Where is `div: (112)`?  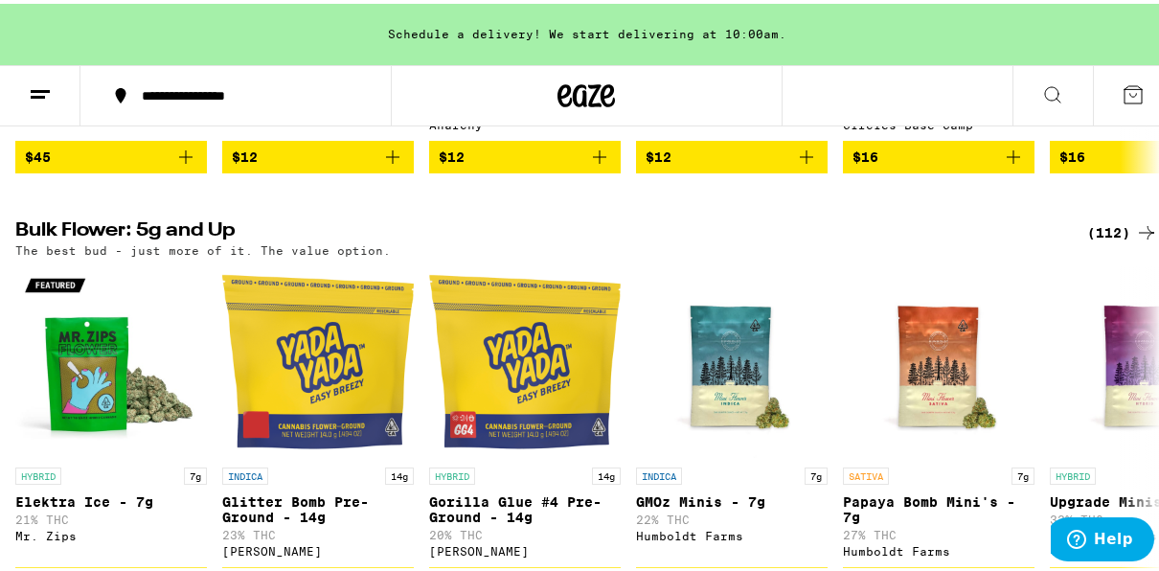
div: (112) is located at coordinates (1123, 229).